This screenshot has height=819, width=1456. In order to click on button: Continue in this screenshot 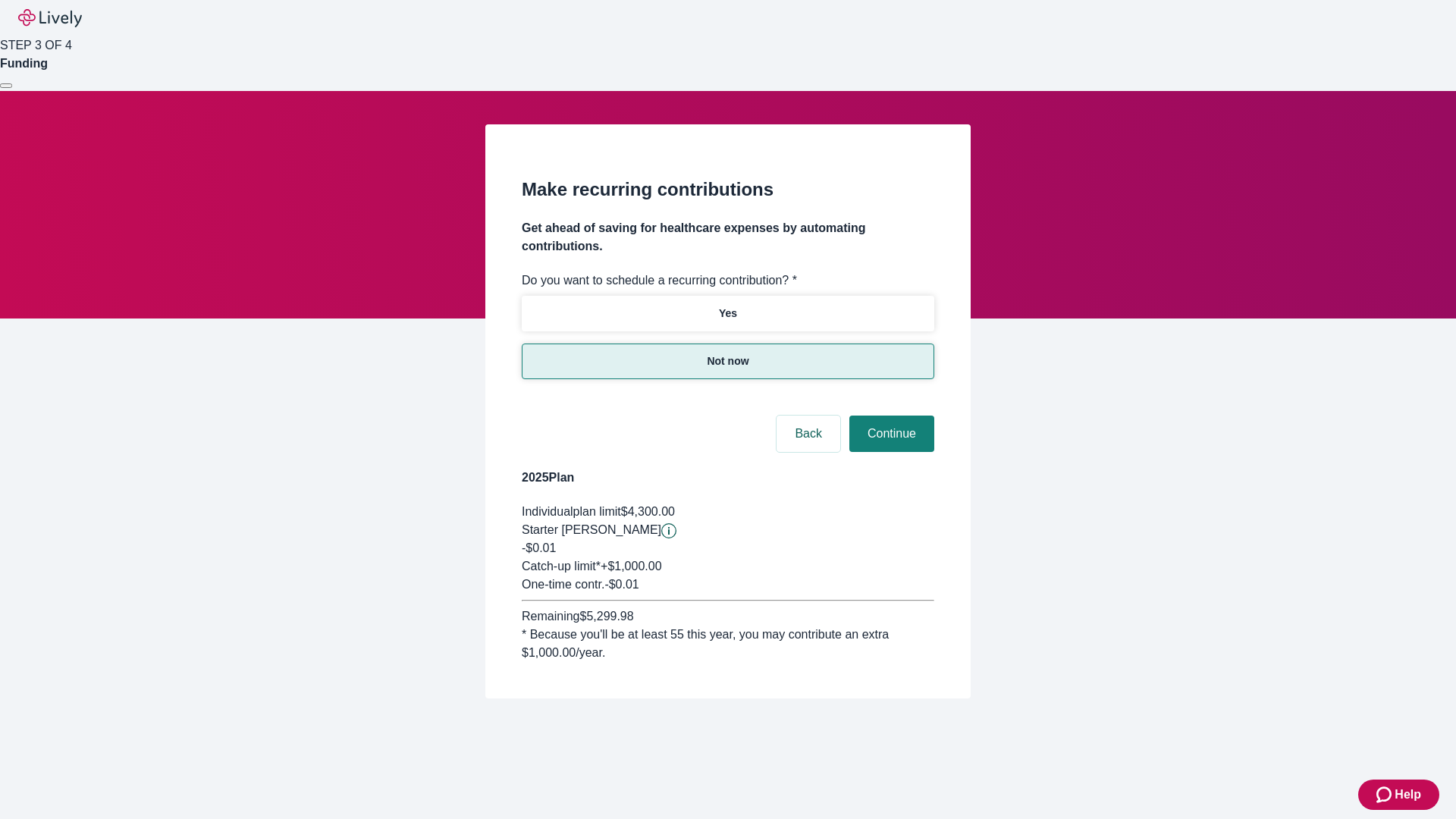, I will do `click(892, 434)`.